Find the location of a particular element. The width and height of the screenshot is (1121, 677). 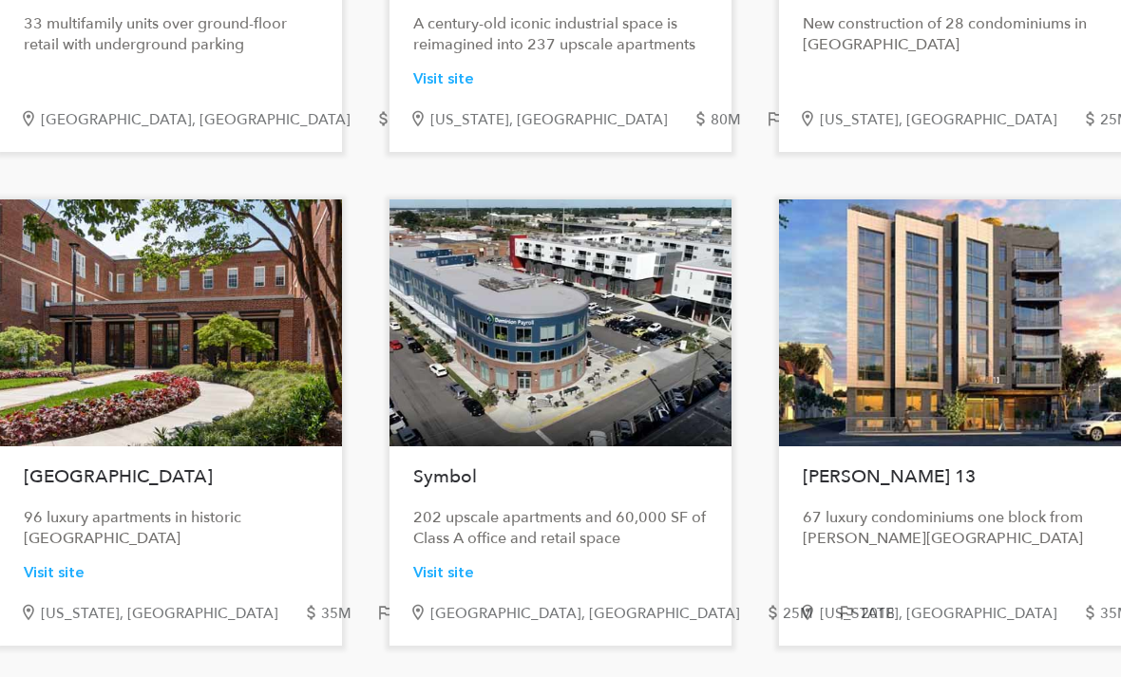

h1: Symbol is located at coordinates (560, 477).